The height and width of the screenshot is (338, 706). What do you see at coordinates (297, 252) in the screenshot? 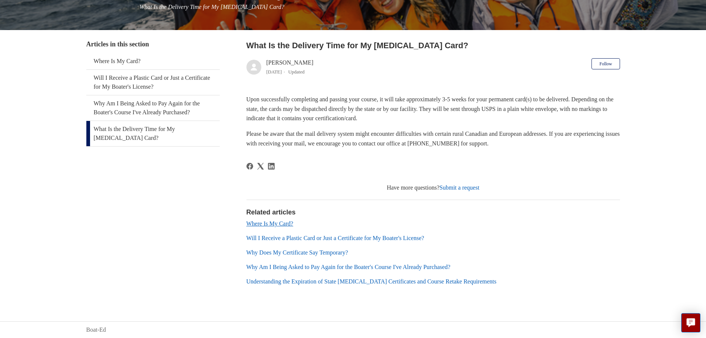
I see `a: Why Does My Certificate Say Temporary?` at bounding box center [297, 252].